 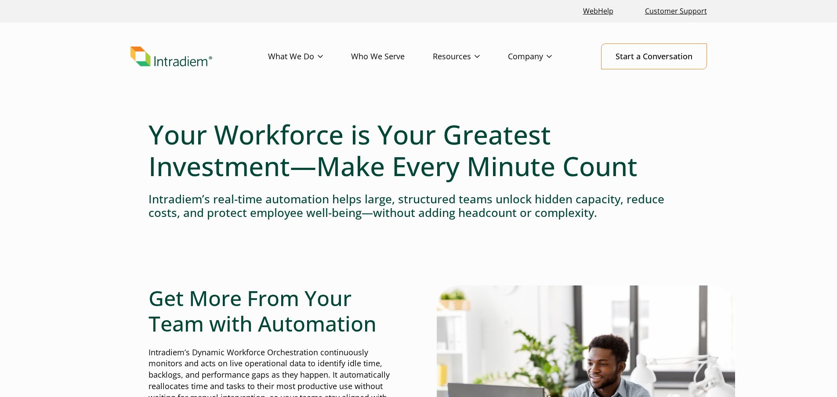 What do you see at coordinates (676, 11) in the screenshot?
I see `a: Customer Support` at bounding box center [676, 11].